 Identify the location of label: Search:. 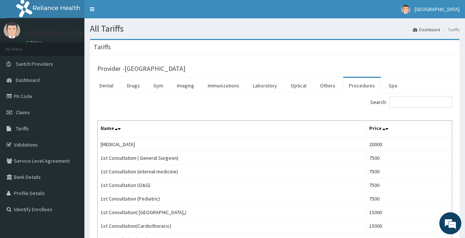
(411, 102).